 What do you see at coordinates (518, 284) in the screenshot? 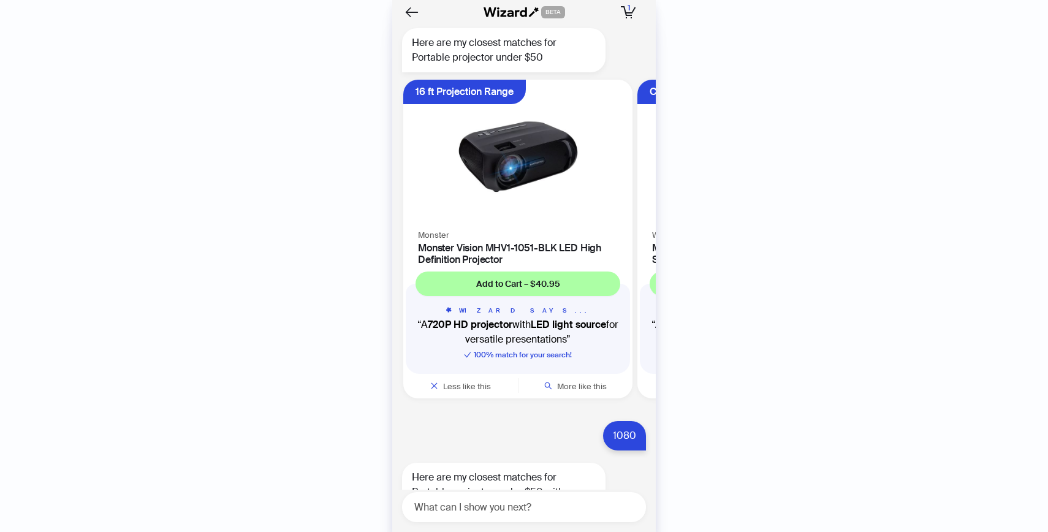
I see `button: Add to Cart – $40.95` at bounding box center [518, 284].